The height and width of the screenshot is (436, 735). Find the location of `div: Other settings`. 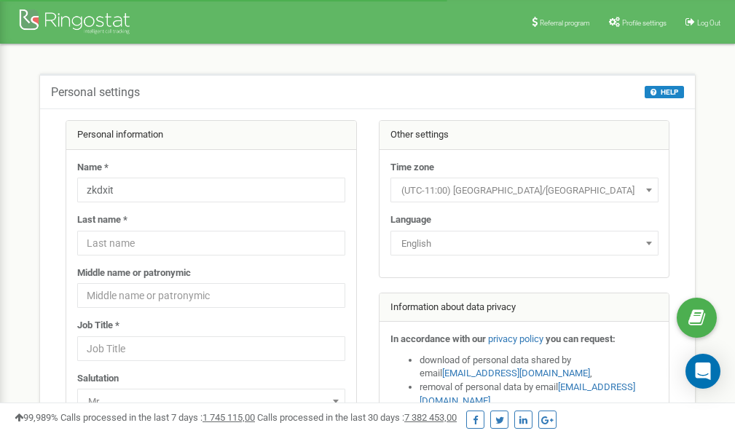

div: Other settings is located at coordinates (524, 135).